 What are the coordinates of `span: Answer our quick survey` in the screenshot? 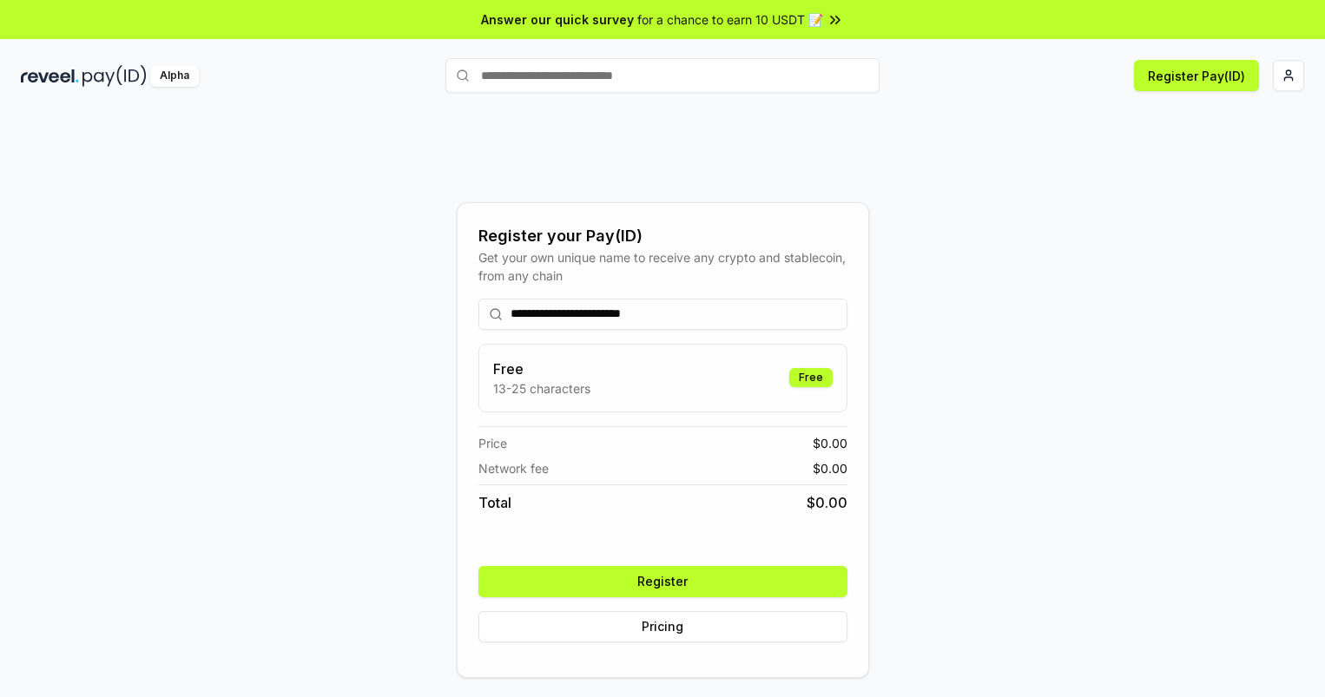 It's located at (558, 19).